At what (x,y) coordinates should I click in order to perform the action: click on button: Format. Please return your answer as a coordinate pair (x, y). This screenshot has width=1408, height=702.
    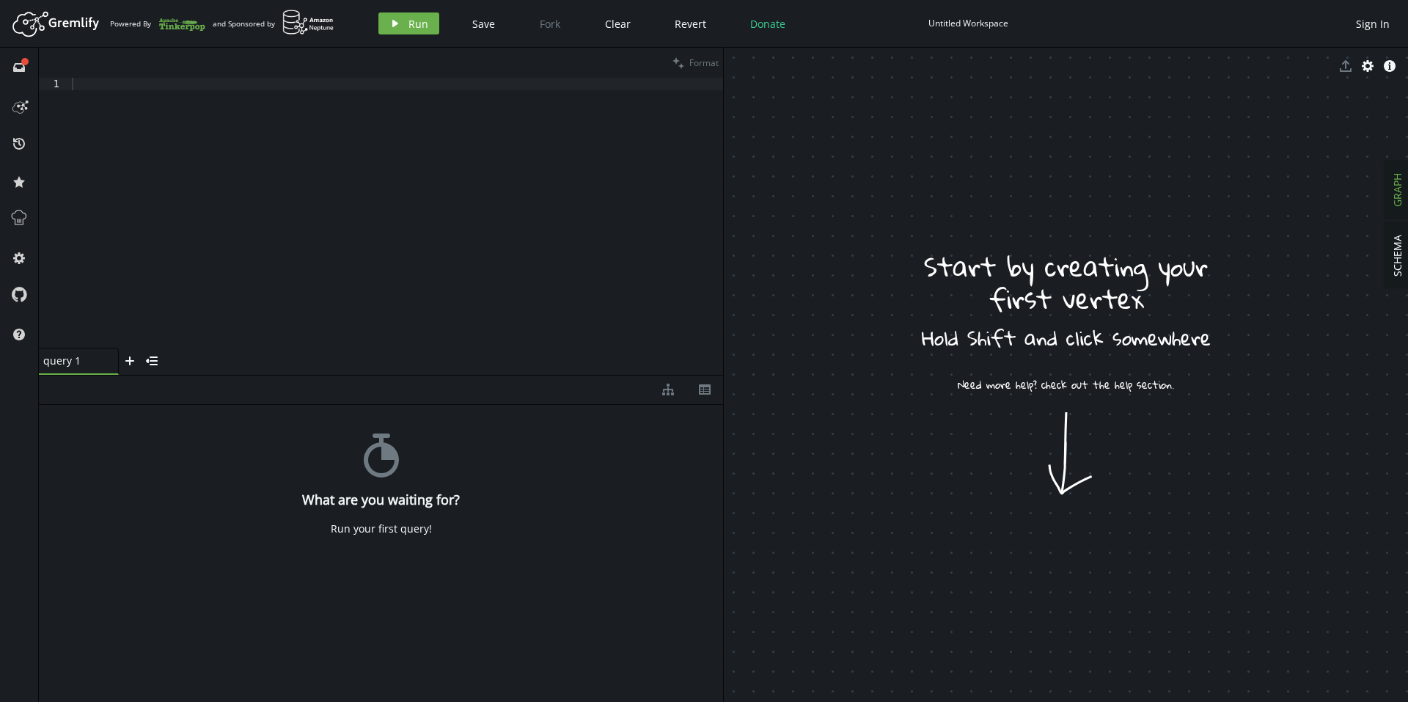
    Looking at the image, I should click on (695, 62).